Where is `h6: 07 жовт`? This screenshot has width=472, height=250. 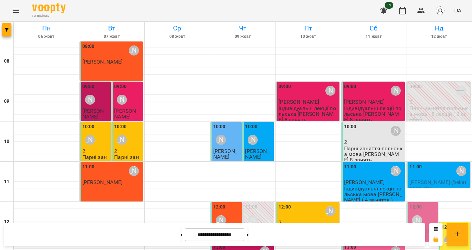 h6: 07 жовт is located at coordinates (112, 36).